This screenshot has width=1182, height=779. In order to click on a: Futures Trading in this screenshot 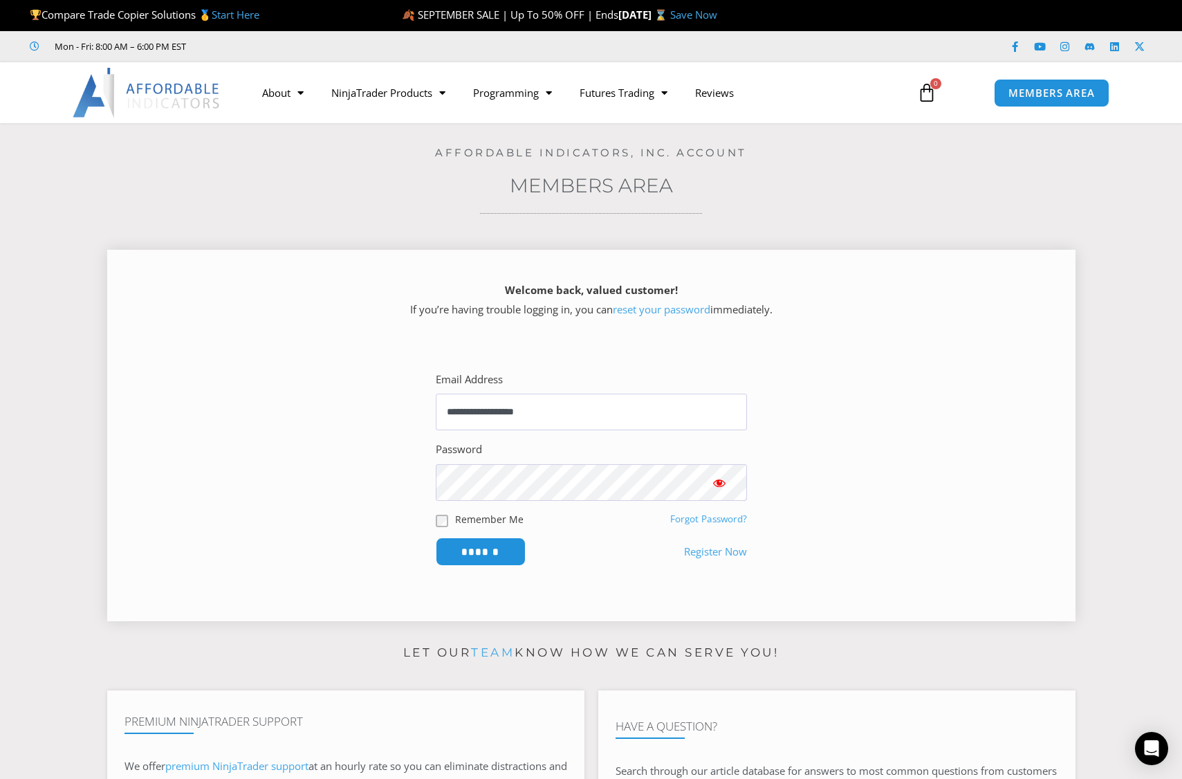, I will do `click(623, 93)`.